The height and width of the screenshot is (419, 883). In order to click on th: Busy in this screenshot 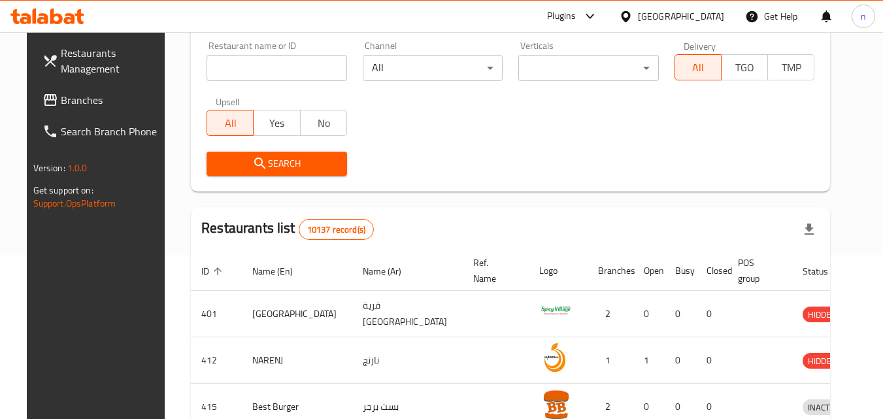, I will do `click(680, 271)`.